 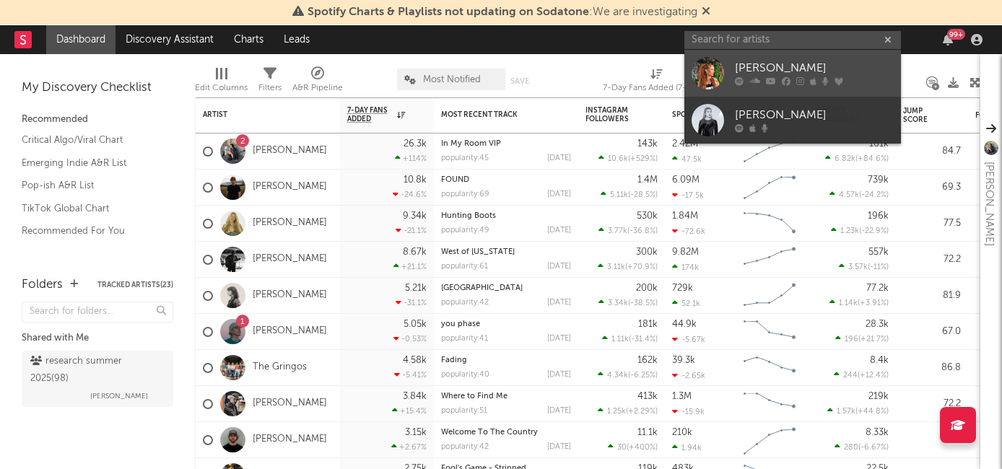 What do you see at coordinates (641, 411) in the screenshot?
I see `span: +2.29 %` at bounding box center [641, 411].